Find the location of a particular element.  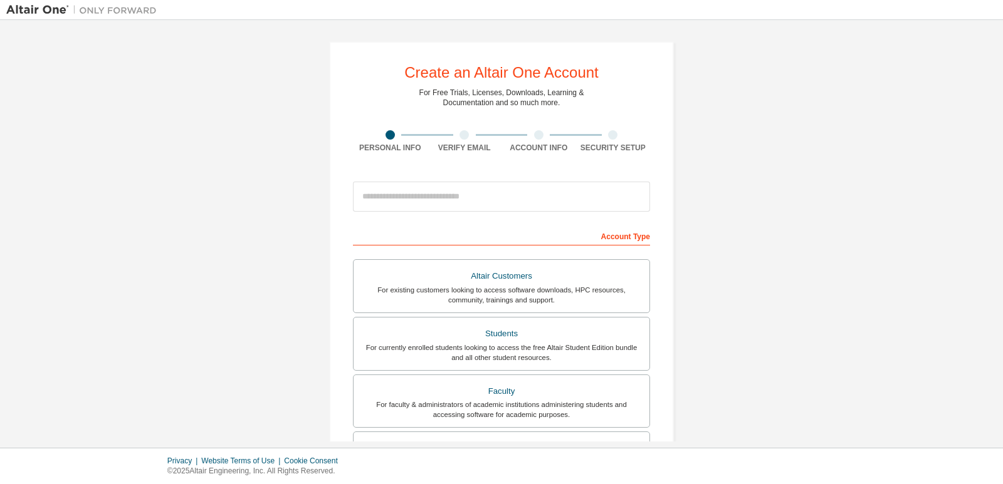

img: Altair One is located at coordinates (85, 10).